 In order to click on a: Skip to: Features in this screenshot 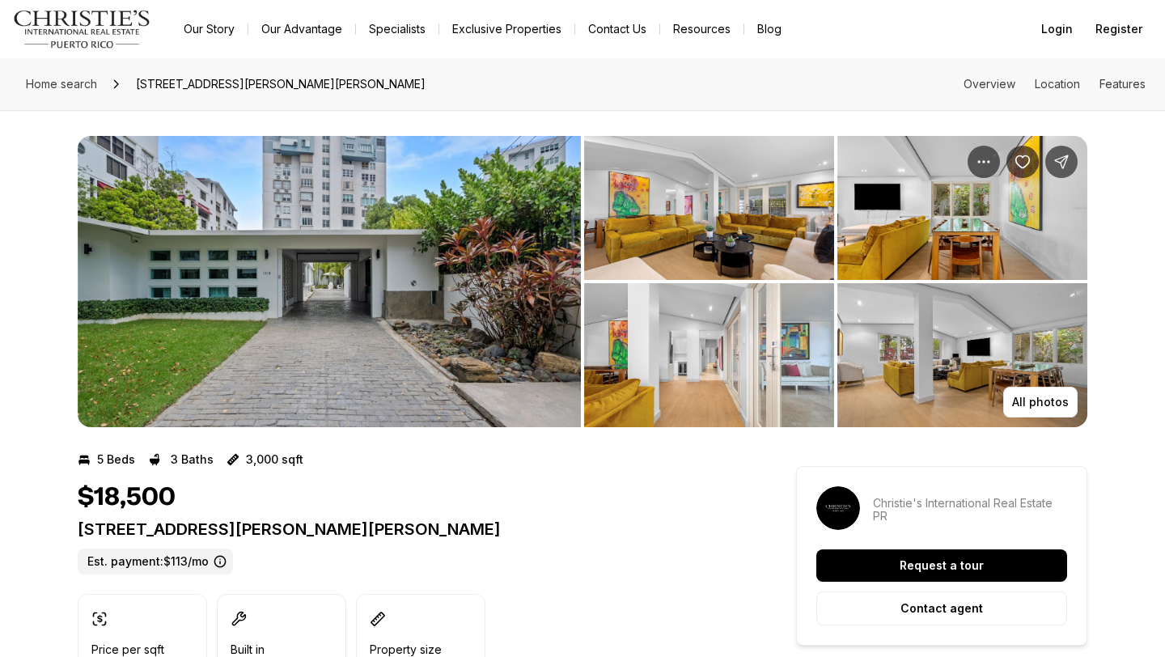, I will do `click(1122, 83)`.